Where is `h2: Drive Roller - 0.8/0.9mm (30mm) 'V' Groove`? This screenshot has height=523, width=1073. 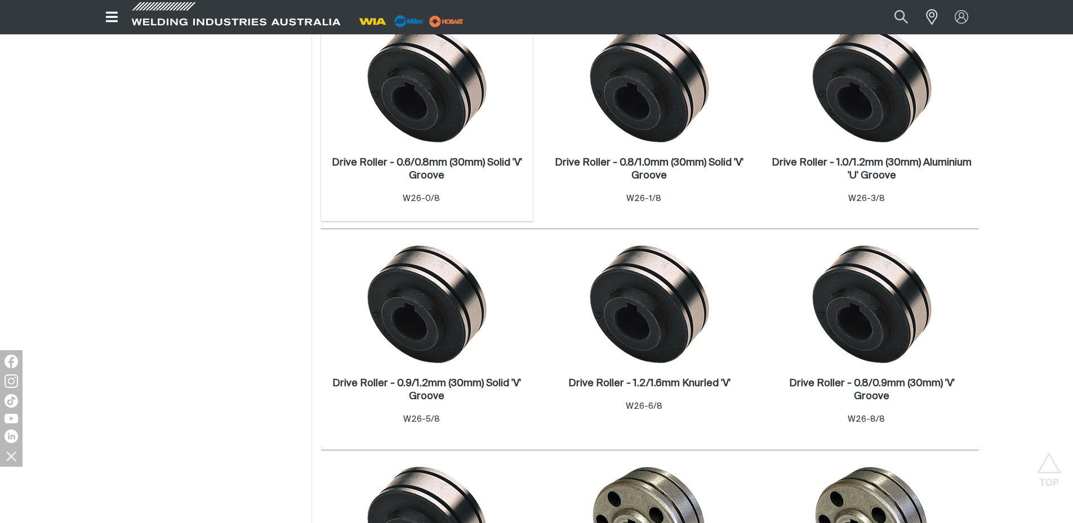
h2: Drive Roller - 0.8/0.9mm (30mm) 'V' Groove is located at coordinates (872, 390).